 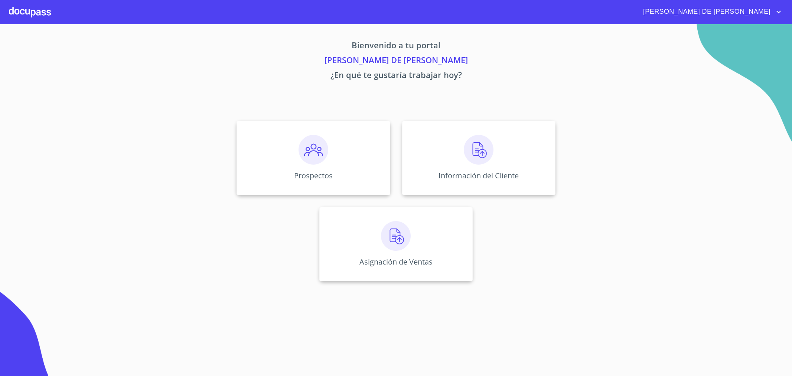 I want to click on p: Información del Cliente, so click(x=479, y=175).